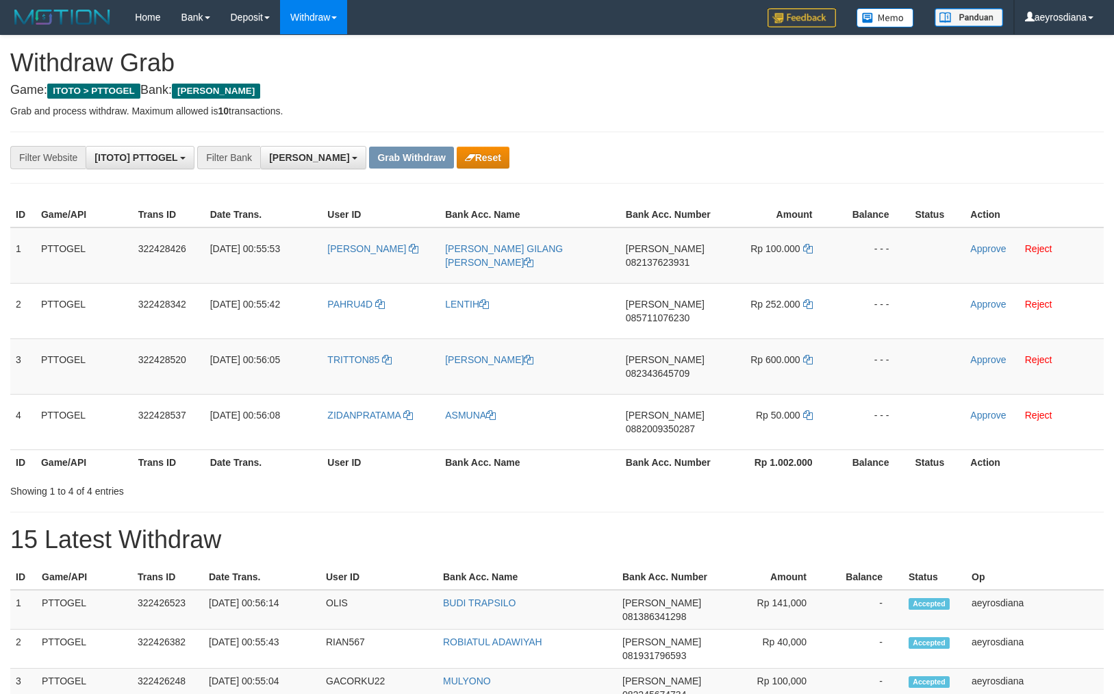  I want to click on td: 3, so click(23, 366).